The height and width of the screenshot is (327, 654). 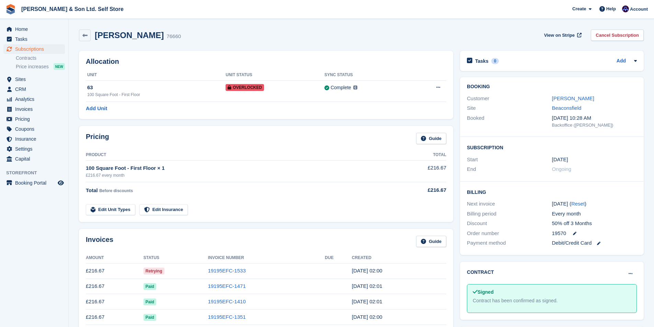 I want to click on a: 19195EFC-1351, so click(x=227, y=317).